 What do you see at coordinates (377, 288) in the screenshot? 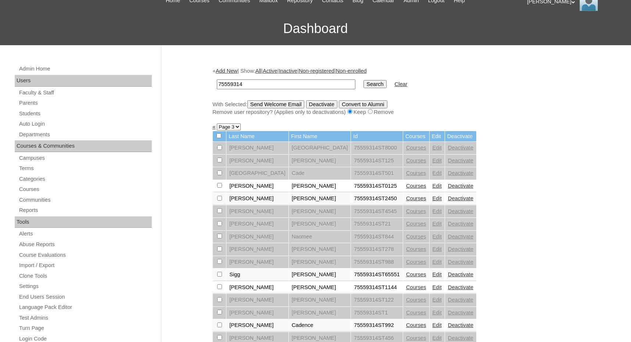
I see `td: 75559314ST1144` at bounding box center [377, 288].